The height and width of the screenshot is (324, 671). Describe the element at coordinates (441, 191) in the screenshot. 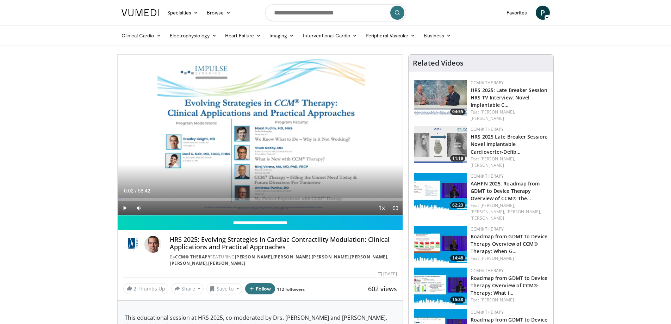

I see `img: 664e65e3-c772-4589-93ff-51b02c9788d8.150x105_q85_crop-smart_upscale.jpg` at that location.